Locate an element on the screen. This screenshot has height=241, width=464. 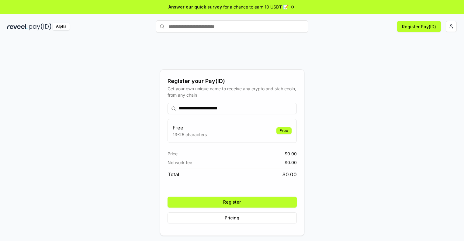
div: Alpha is located at coordinates (61, 26).